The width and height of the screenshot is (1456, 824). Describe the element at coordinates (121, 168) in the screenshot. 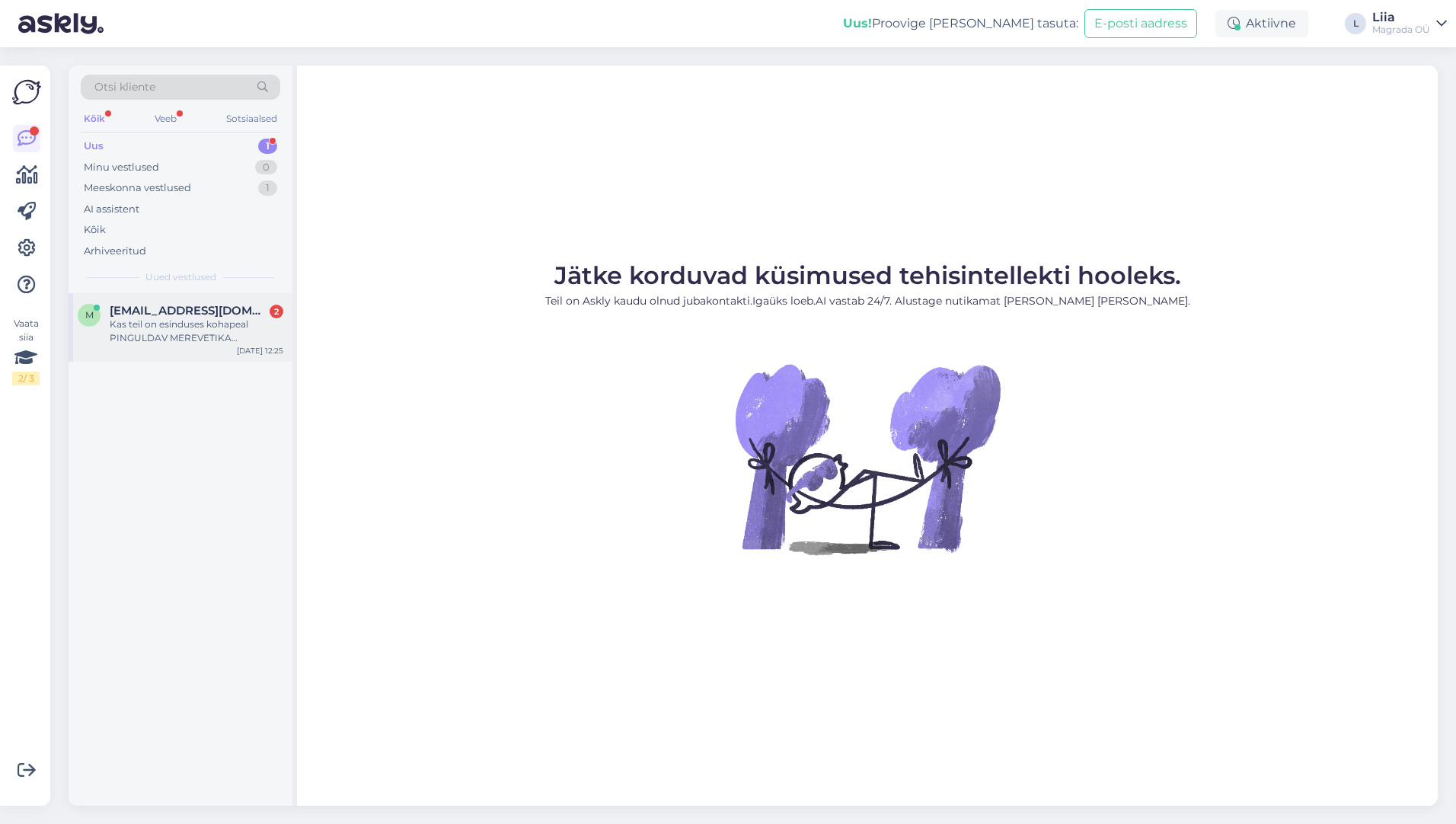

I see `div: Minu vestlused` at that location.